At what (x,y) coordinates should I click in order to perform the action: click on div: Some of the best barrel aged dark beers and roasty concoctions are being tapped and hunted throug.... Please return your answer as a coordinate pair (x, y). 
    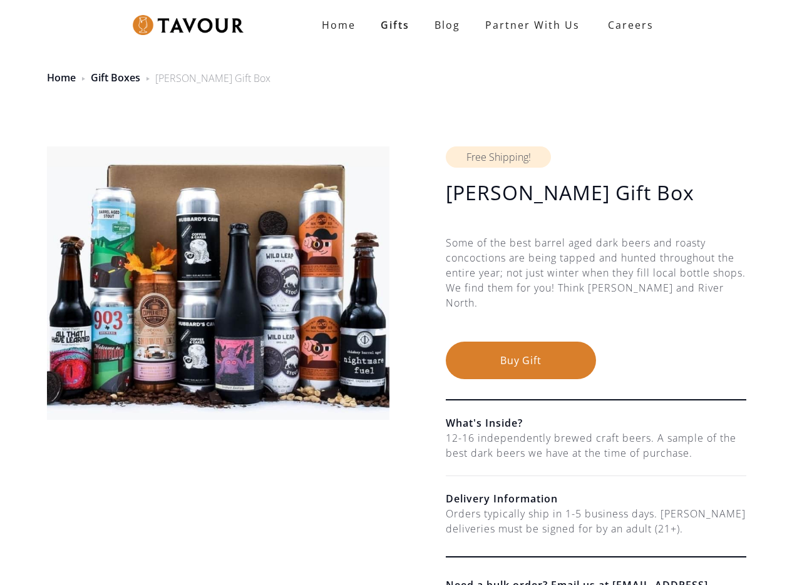
    Looking at the image, I should click on (596, 289).